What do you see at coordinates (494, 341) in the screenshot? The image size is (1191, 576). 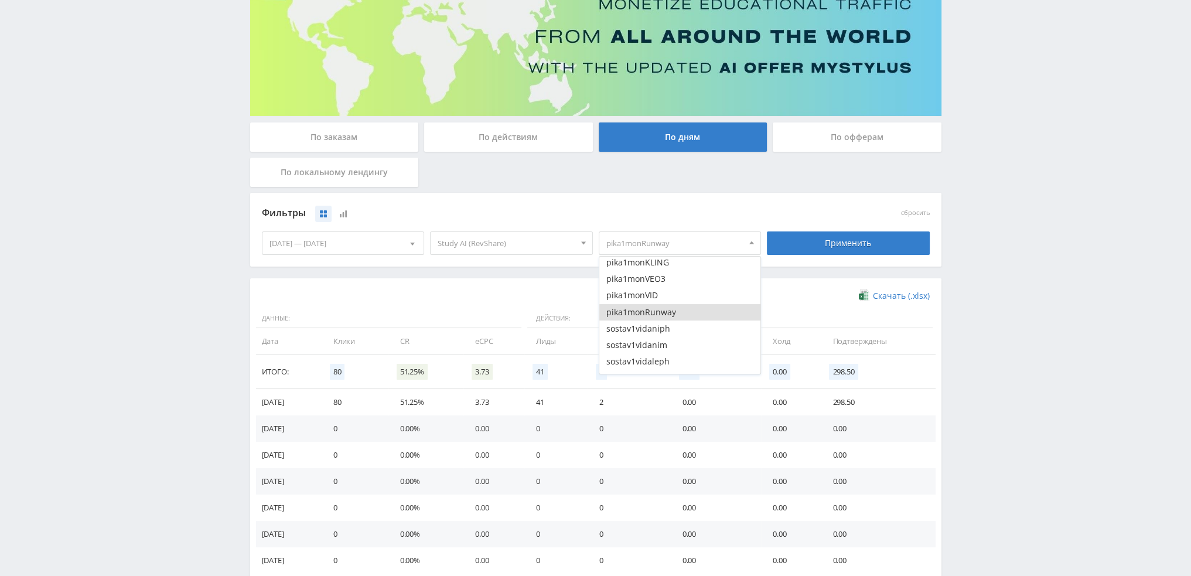 I see `td: eCPC` at bounding box center [494, 341].